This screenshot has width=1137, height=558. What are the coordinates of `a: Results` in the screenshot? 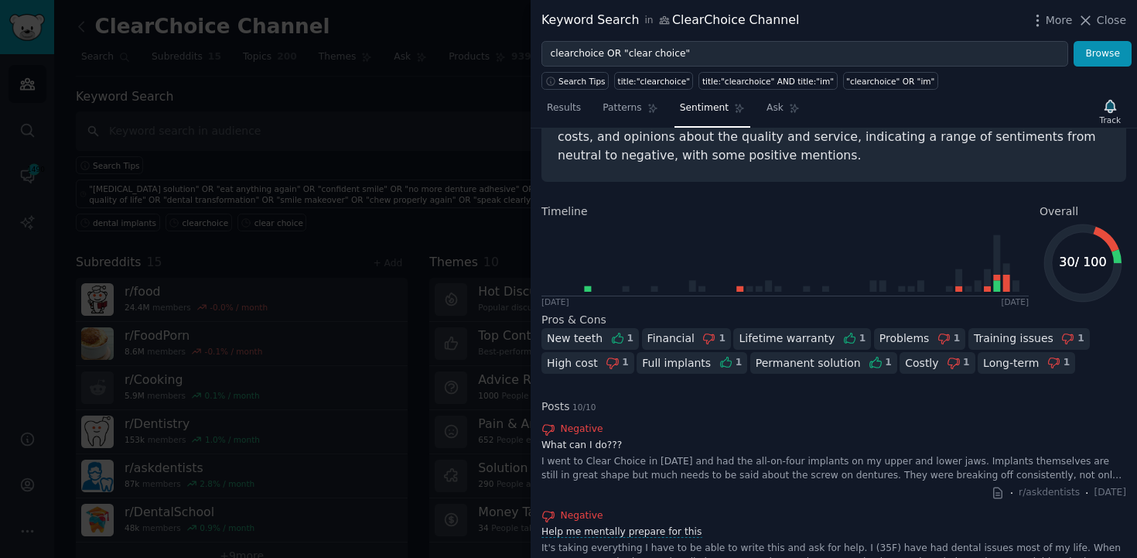 It's located at (564, 111).